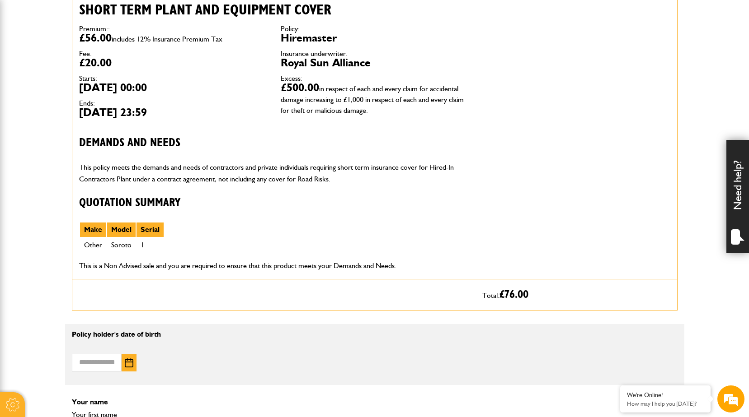  What do you see at coordinates (93, 245) in the screenshot?
I see `td: Other` at bounding box center [93, 245].